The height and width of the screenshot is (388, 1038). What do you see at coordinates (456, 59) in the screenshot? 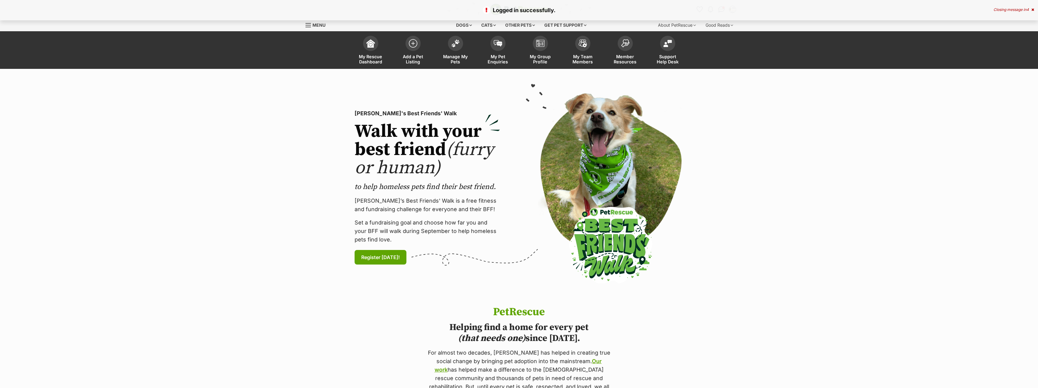
I see `span: Manage My Pets` at bounding box center [456, 59].